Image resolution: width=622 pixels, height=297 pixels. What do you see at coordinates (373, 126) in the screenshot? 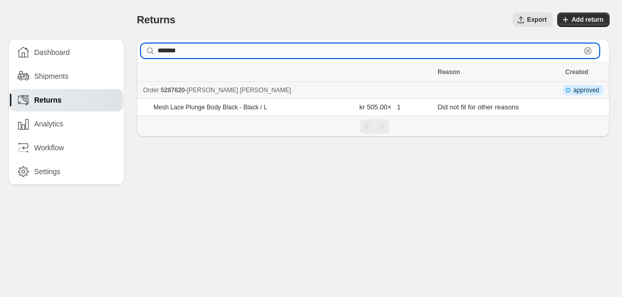
I see `nav: Pagination` at bounding box center [373, 126].